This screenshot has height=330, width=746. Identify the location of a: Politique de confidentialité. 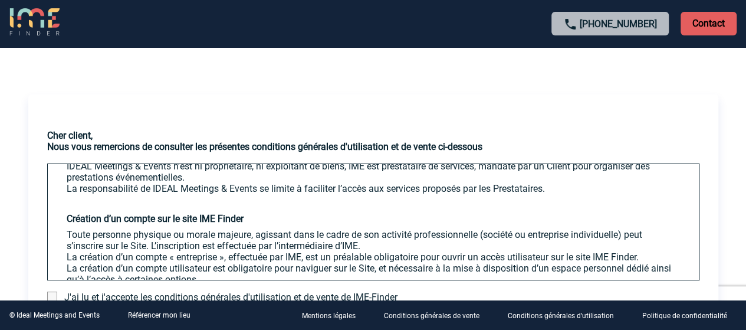
(690, 315).